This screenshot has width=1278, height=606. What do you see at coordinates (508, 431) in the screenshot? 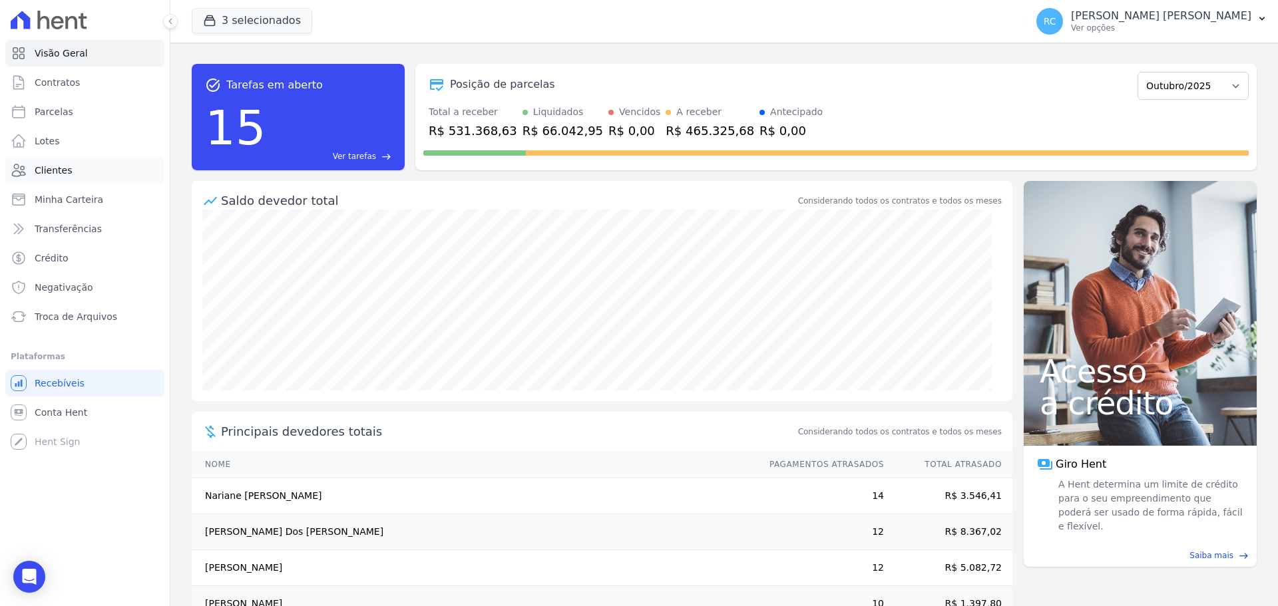
I see `span: Principais devedores totais` at bounding box center [508, 431].